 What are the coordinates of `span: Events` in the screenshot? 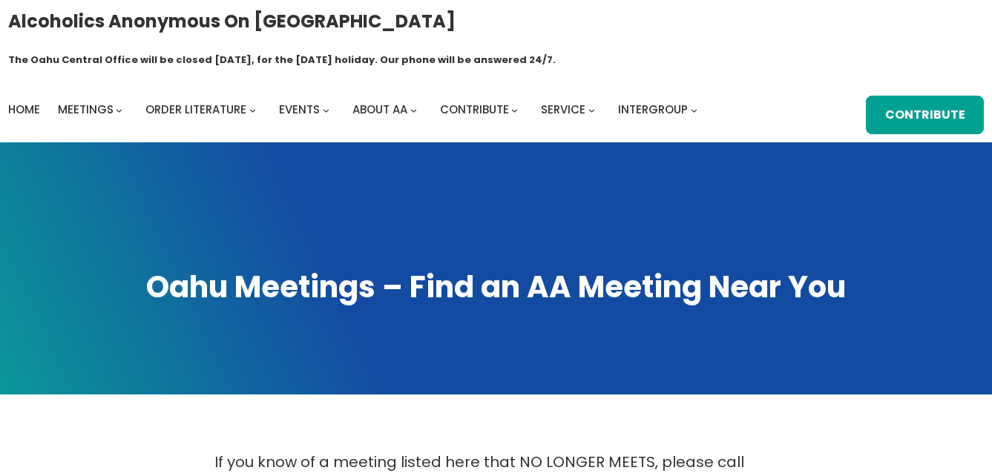 It's located at (299, 109).